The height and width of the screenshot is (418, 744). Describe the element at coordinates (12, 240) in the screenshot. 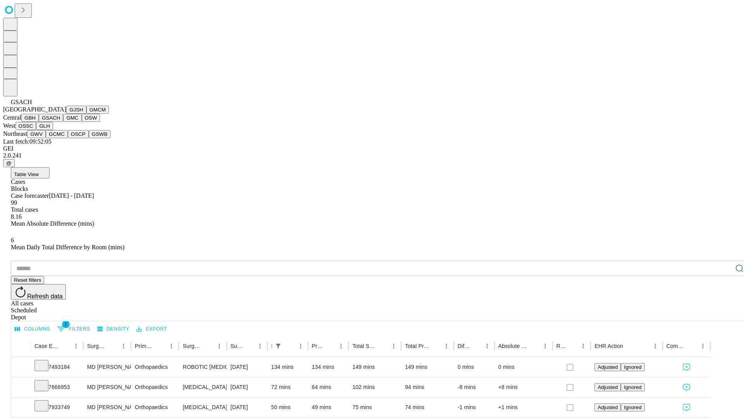

I see `span: 6` at that location.